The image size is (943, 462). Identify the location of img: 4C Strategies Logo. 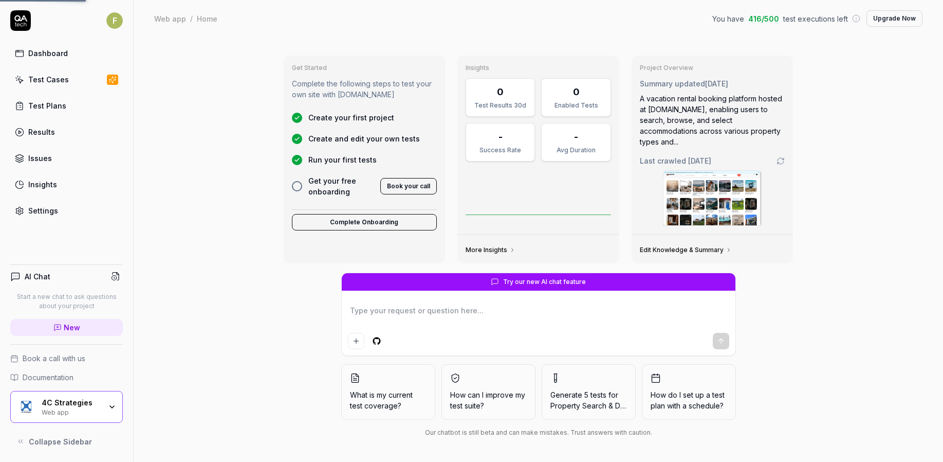
(26, 407).